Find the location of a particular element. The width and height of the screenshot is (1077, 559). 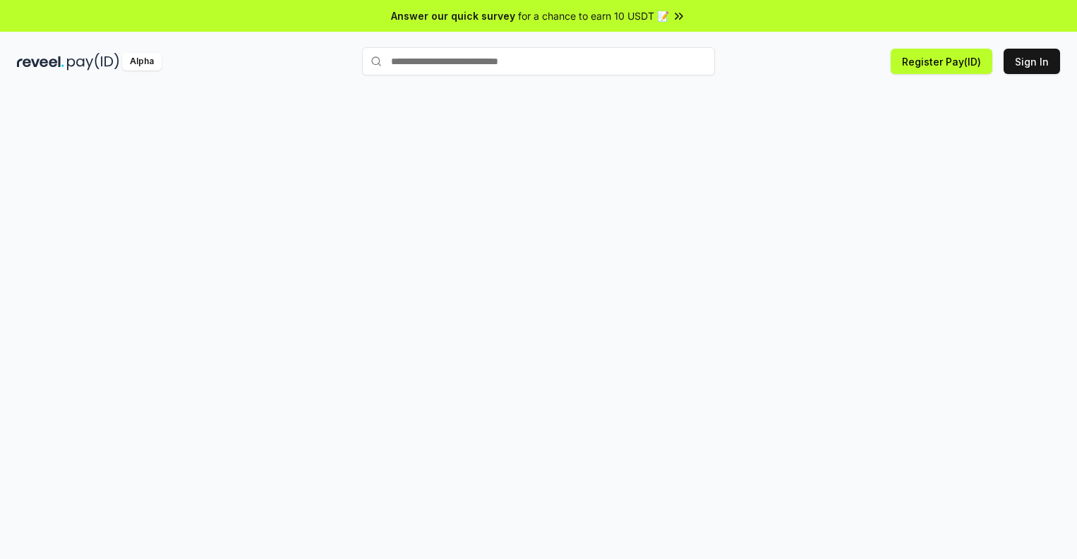

span: for a chance to earn 10 USDT 📝 is located at coordinates (593, 16).